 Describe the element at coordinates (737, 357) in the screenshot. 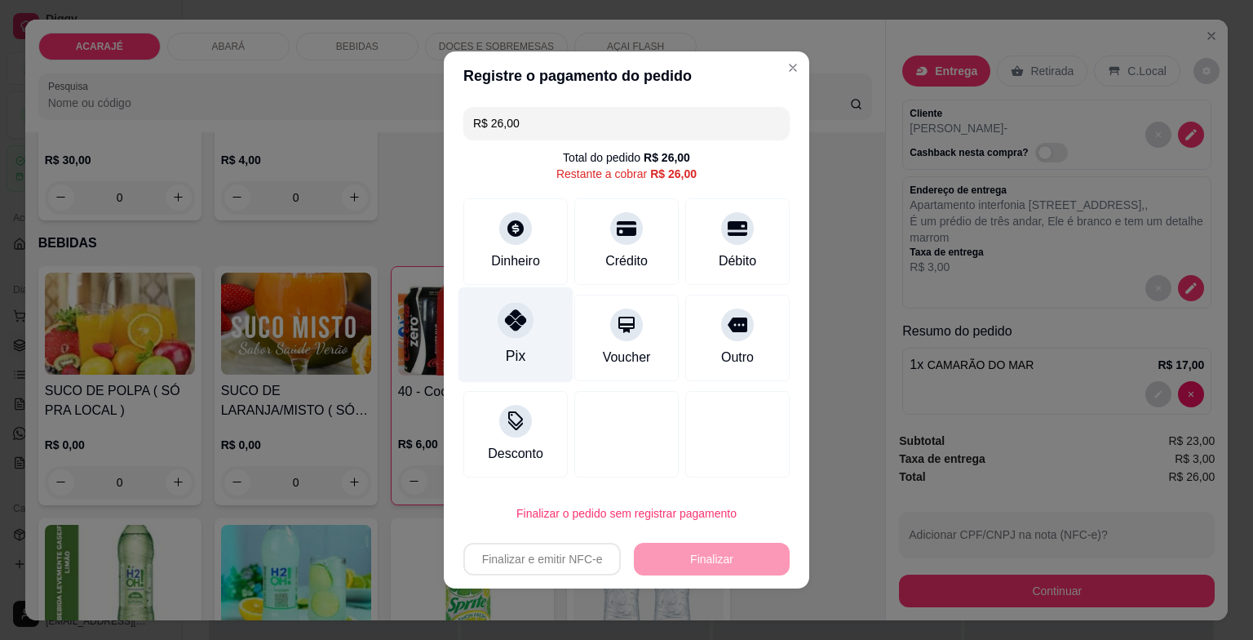

I see `div: Outro` at that location.